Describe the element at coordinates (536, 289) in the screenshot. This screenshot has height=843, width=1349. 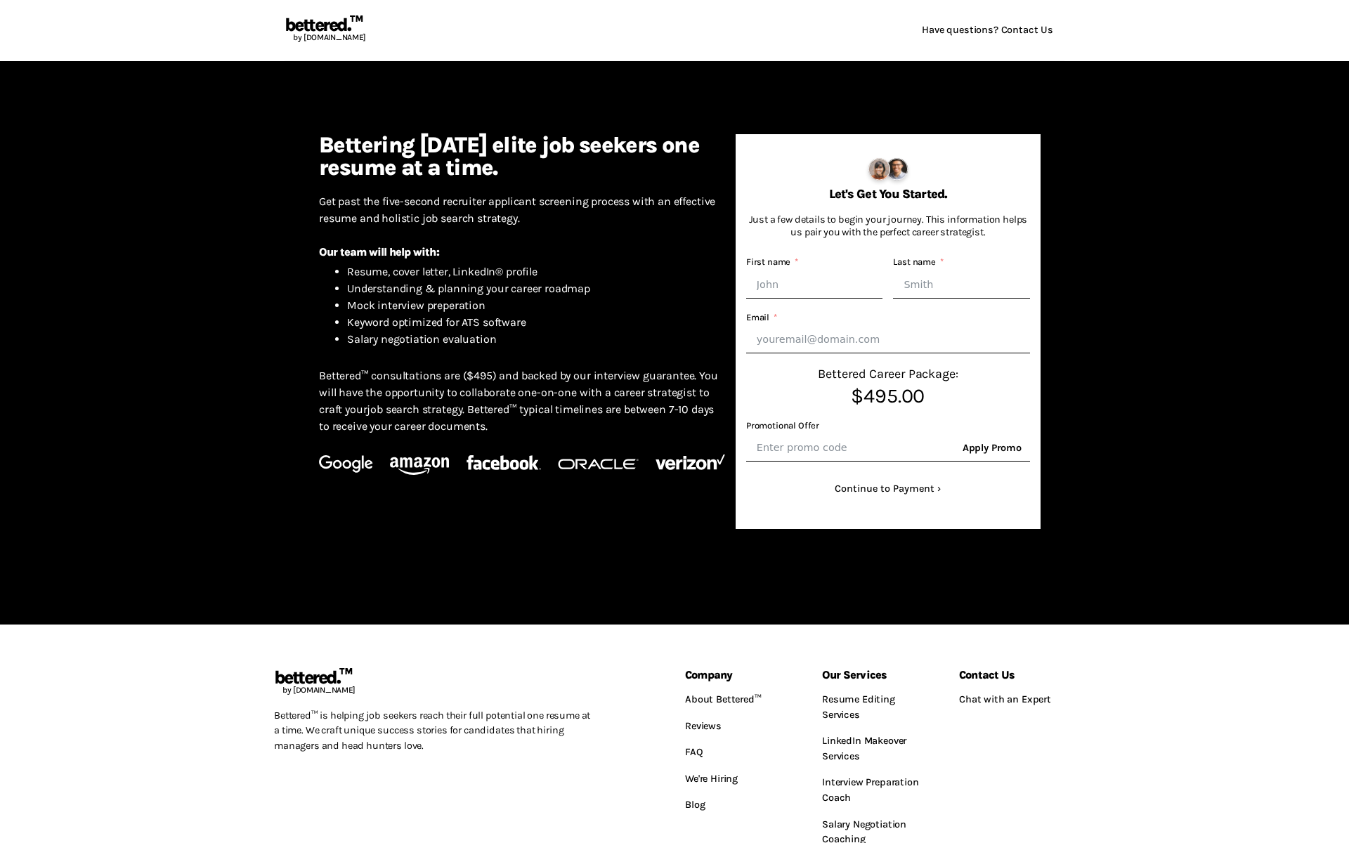
I see `li: Understanding & planning your career roadmap` at that location.